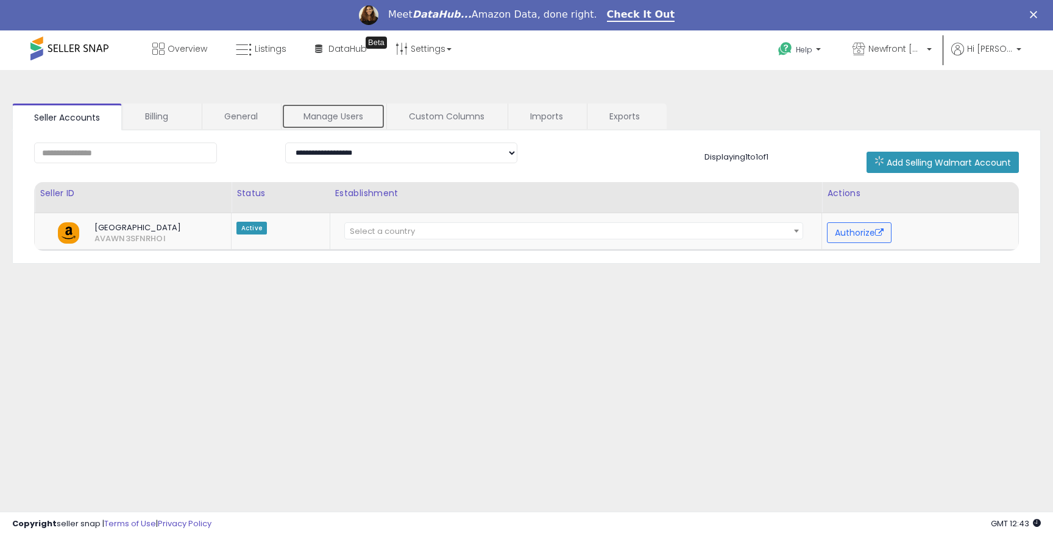 This screenshot has height=536, width=1053. Describe the element at coordinates (261, 49) in the screenshot. I see `a: Listings` at that location.